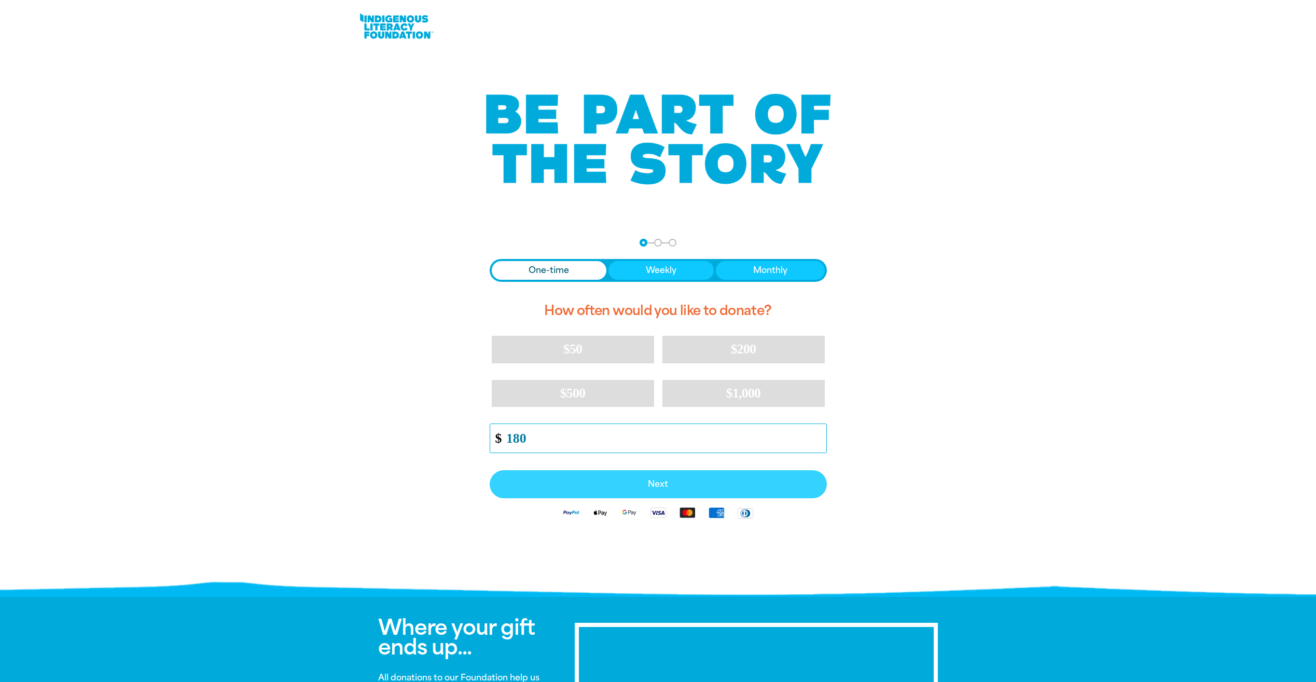 This screenshot has width=1316, height=682. I want to click on button: Monthly, so click(771, 270).